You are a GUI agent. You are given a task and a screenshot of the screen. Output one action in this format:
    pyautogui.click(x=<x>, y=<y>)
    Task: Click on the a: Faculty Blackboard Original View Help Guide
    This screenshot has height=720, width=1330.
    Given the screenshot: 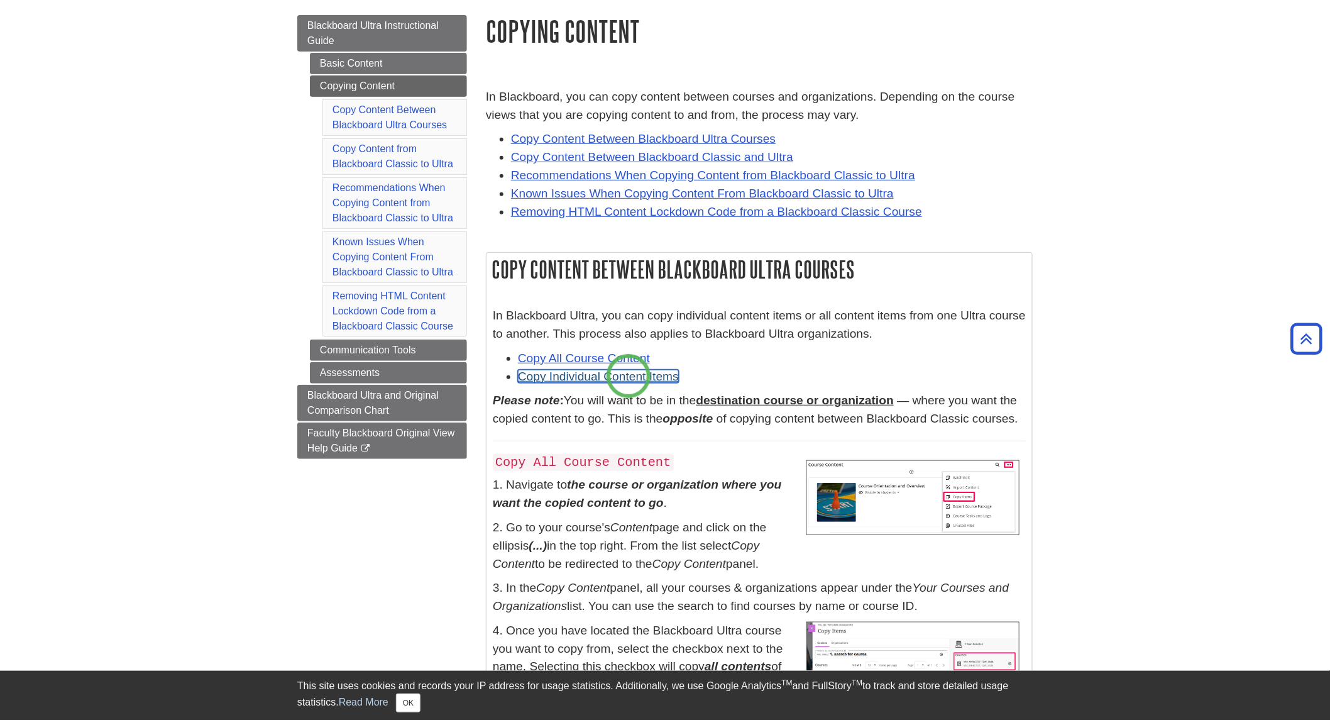 What is the action you would take?
    pyautogui.click(x=382, y=441)
    